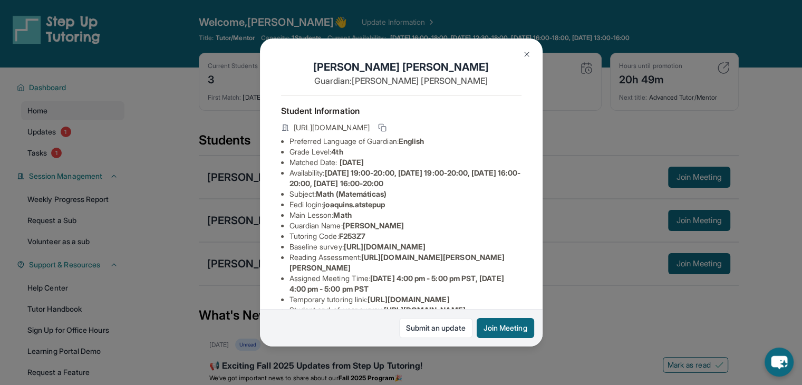  Describe the element at coordinates (337, 151) in the screenshot. I see `span: 4th` at that location.